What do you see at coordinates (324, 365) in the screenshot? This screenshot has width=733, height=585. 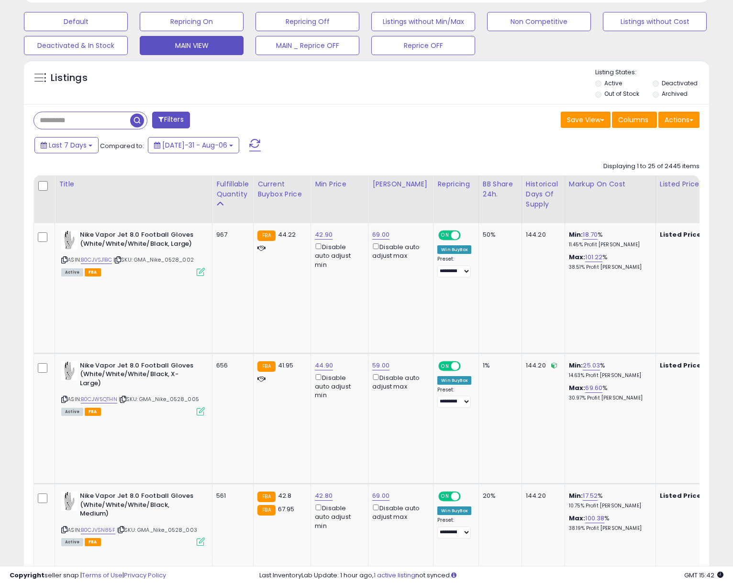 I see `a: 44.90` at bounding box center [324, 365].